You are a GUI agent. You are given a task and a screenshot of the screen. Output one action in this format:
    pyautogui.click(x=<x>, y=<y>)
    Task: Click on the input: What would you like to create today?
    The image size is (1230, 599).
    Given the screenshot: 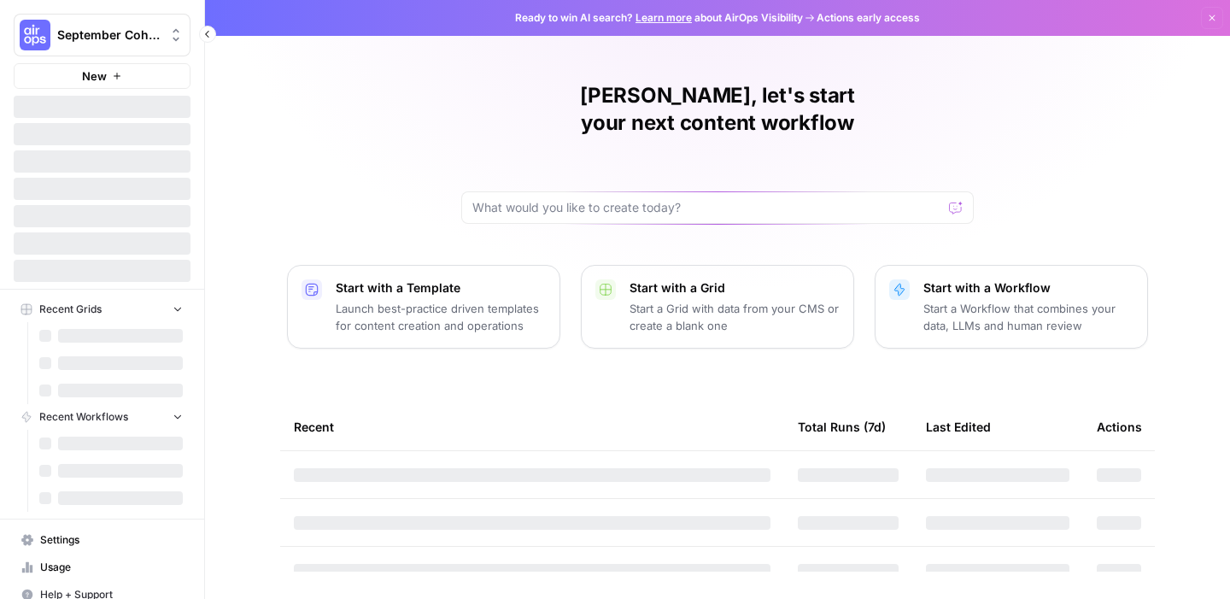 What is the action you would take?
    pyautogui.click(x=707, y=208)
    